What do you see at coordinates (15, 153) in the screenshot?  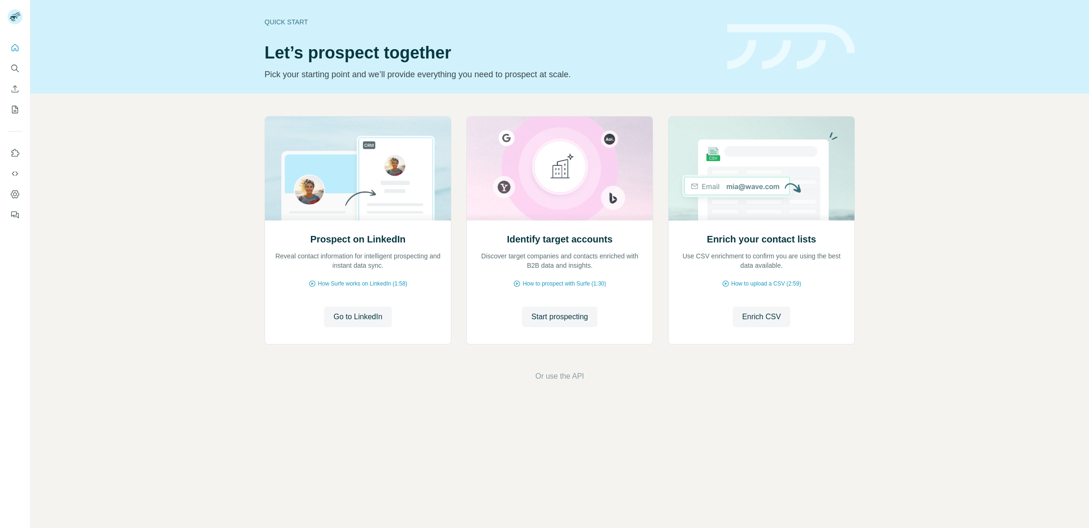 I see `button: Use Surfe on LinkedIn` at bounding box center [15, 153].